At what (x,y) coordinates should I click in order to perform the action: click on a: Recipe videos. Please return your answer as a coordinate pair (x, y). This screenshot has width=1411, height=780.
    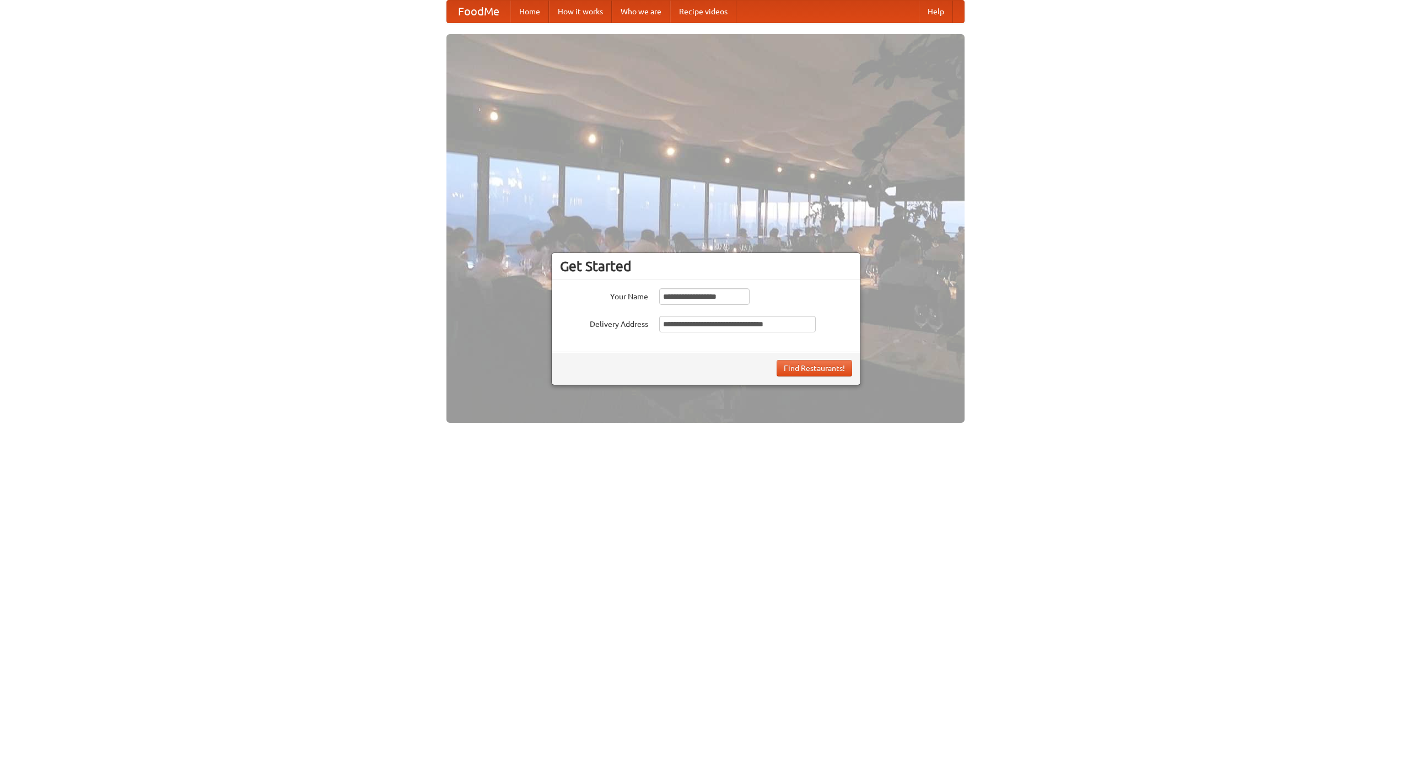
    Looking at the image, I should click on (703, 12).